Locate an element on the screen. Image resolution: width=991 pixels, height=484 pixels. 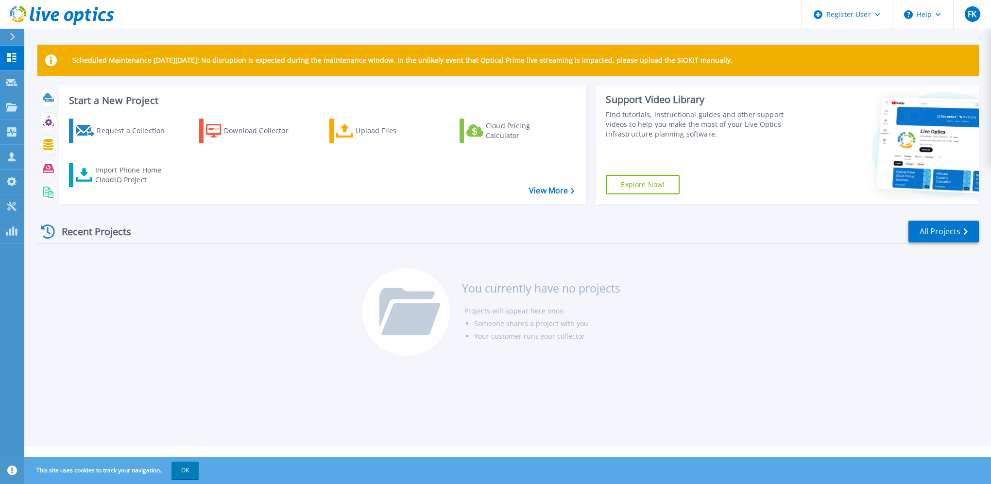
a: Cloud Pricing Calculator is located at coordinates (513, 131).